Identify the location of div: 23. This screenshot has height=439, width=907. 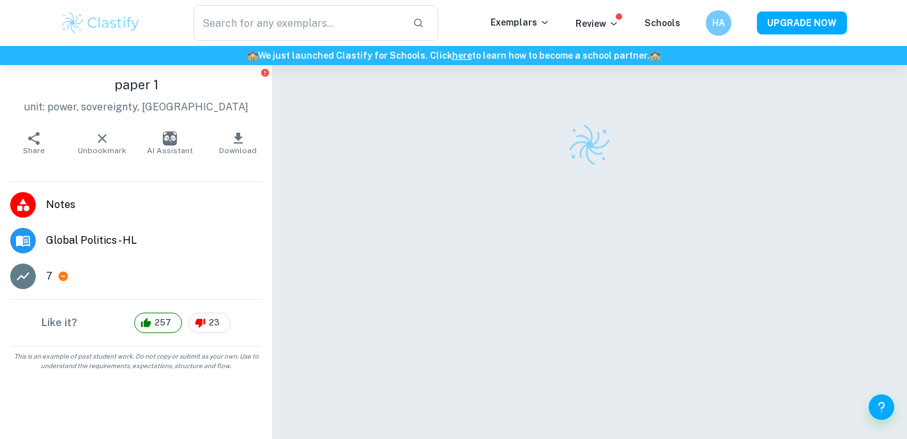
(209, 323).